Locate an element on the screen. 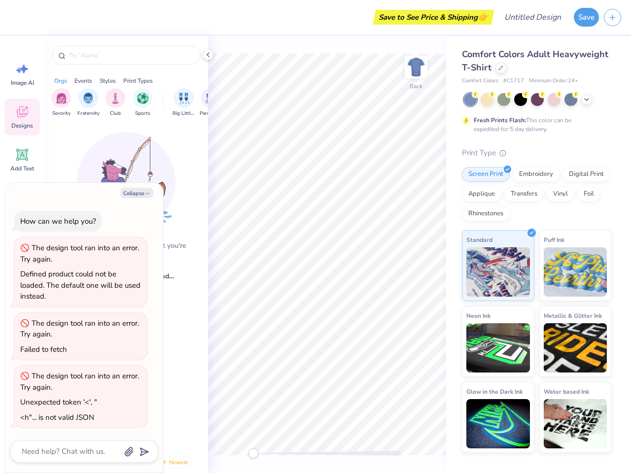 The height and width of the screenshot is (473, 631). div: filter for Sorority is located at coordinates (61, 103).